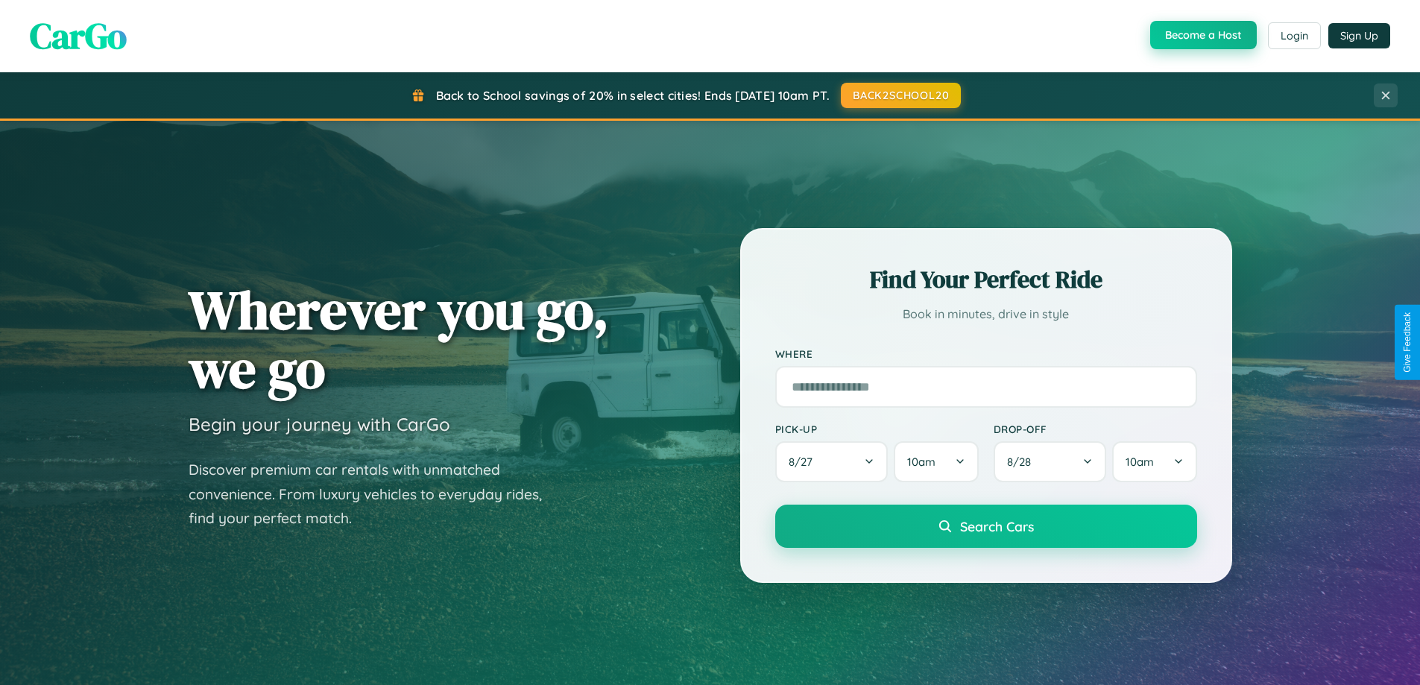 The height and width of the screenshot is (685, 1420). I want to click on button: Login, so click(1294, 36).